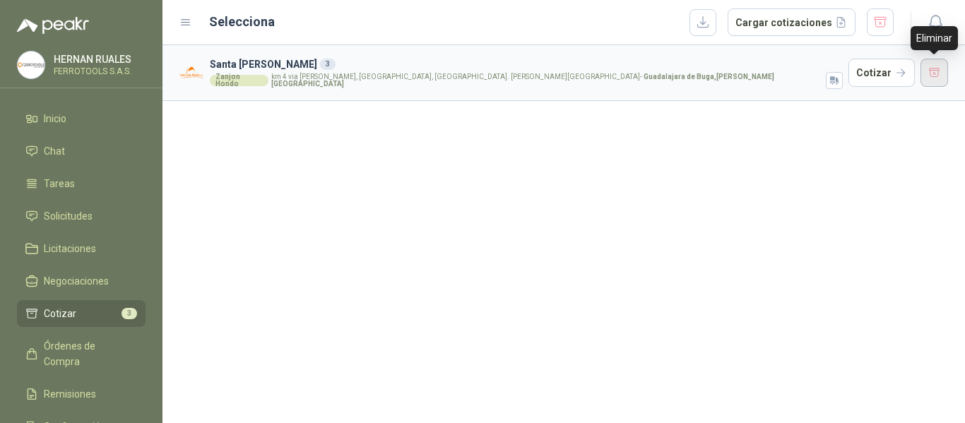 This screenshot has height=423, width=965. I want to click on span: Remisiones, so click(70, 394).